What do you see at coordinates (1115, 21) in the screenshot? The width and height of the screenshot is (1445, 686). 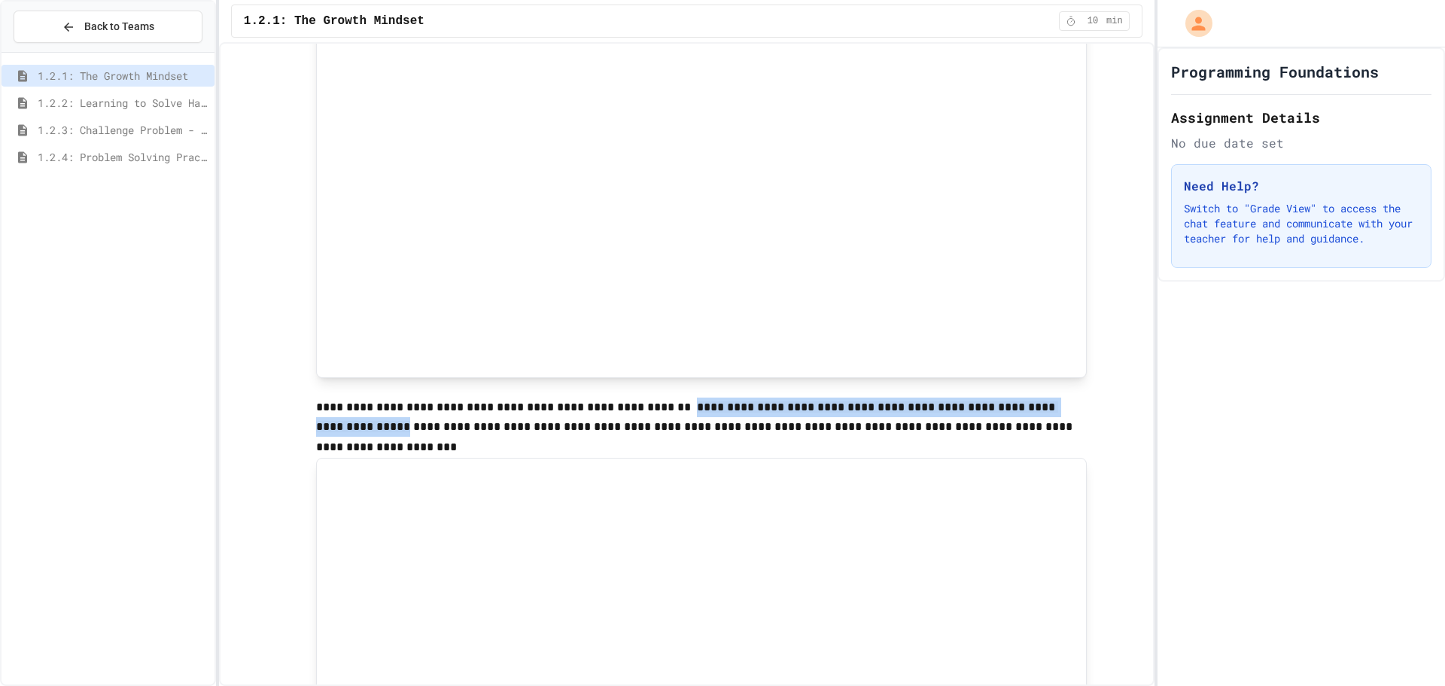 I see `span: min` at bounding box center [1115, 21].